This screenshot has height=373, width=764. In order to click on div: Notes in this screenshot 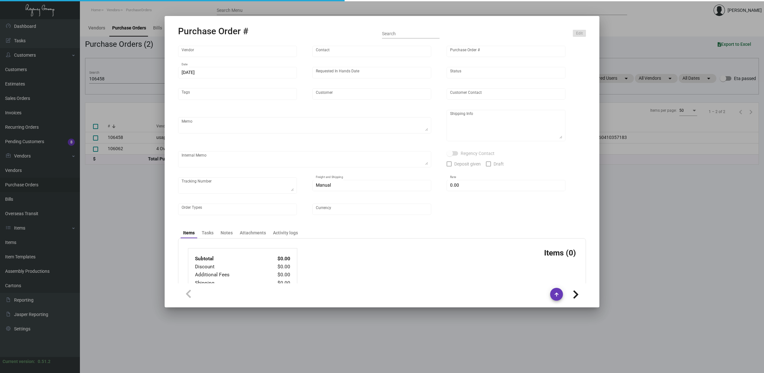, I will do `click(227, 233)`.